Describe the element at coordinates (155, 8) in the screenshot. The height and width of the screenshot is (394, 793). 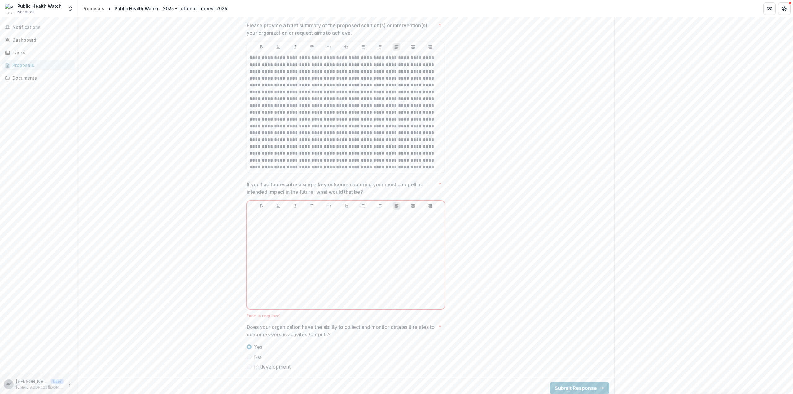
I see `nav: breadcrumb` at that location.